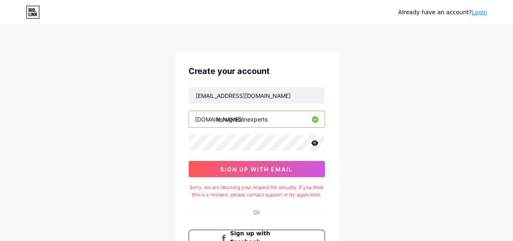 The height and width of the screenshot is (241, 513). I want to click on div: Already have an account?, so click(443, 12).